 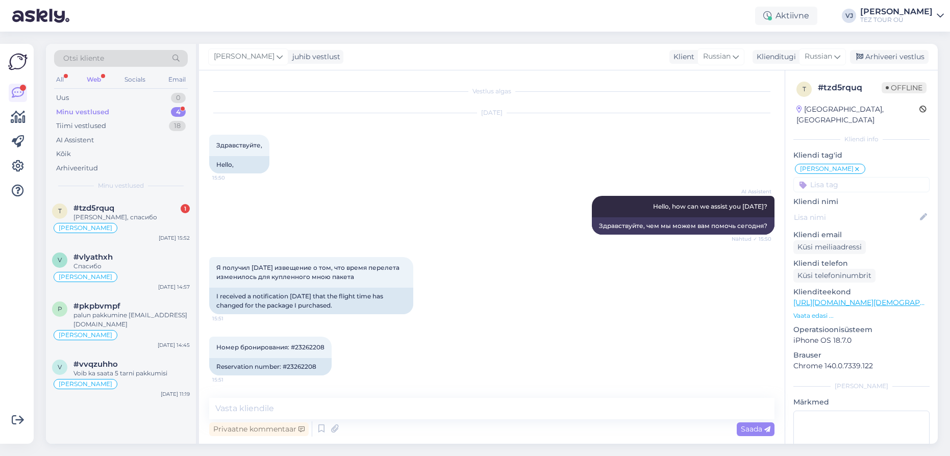 What do you see at coordinates (239, 145) in the screenshot?
I see `span: Здравствуйте,` at bounding box center [239, 145].